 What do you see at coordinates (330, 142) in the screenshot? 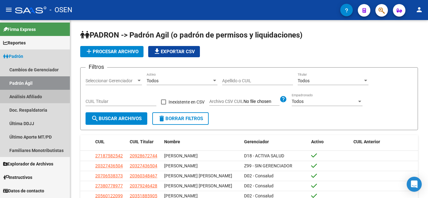
I see `datatable-header-cell: Activo` at bounding box center [330, 142].